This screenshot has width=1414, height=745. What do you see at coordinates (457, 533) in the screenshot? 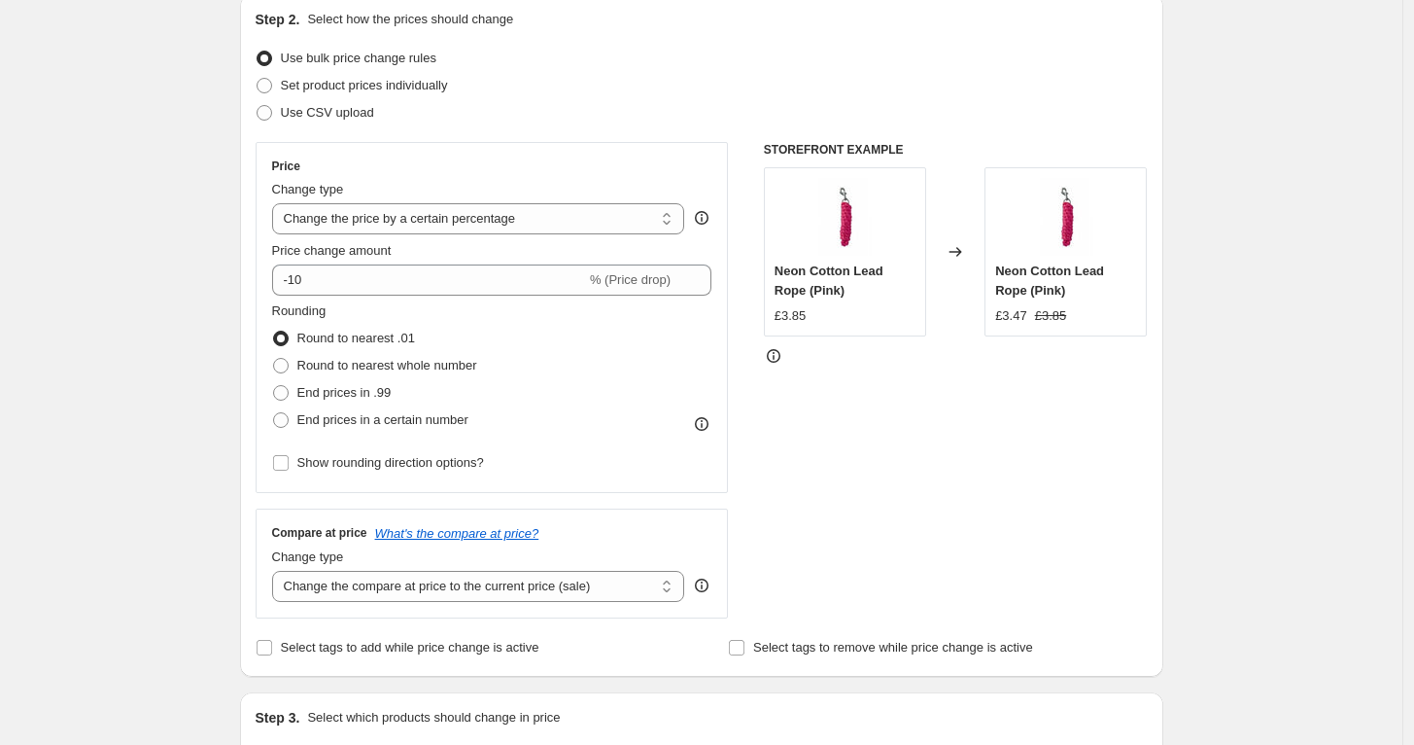
I see `button: What's the compare at price?` at bounding box center [457, 533].